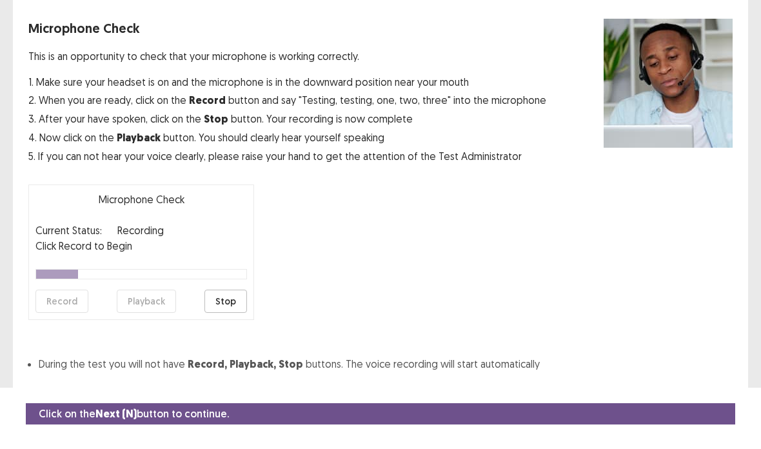 Image resolution: width=761 pixels, height=449 pixels. What do you see at coordinates (141, 230) in the screenshot?
I see `p: recording` at bounding box center [141, 230].